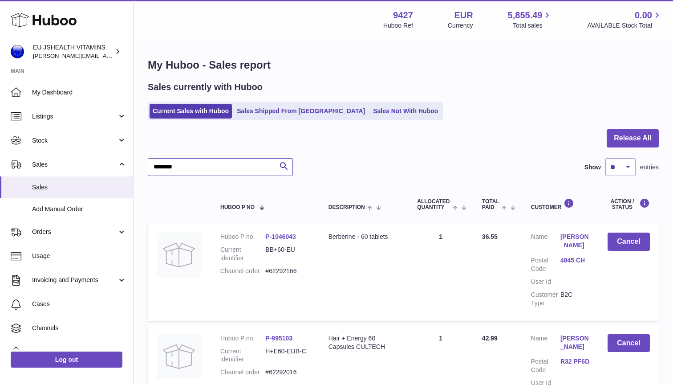 Image resolution: width=673 pixels, height=385 pixels. What do you see at coordinates (625, 25) in the screenshot?
I see `span: AVAILABLE Stock Total` at bounding box center [625, 25].